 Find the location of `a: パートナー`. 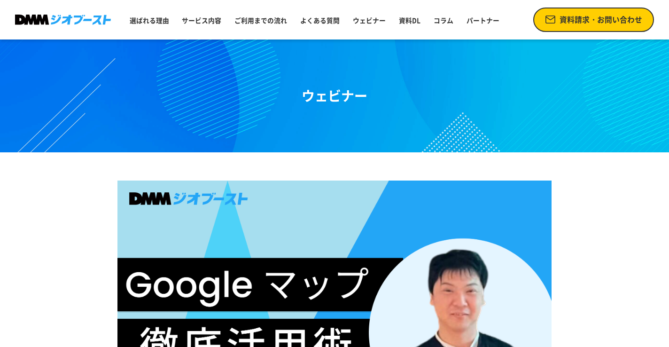

a: パートナー is located at coordinates (483, 20).